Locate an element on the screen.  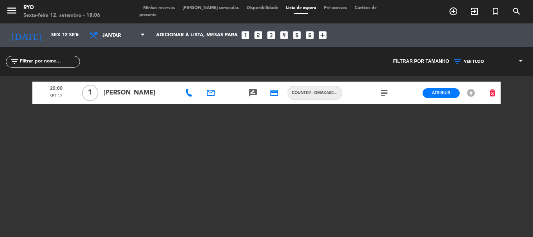
i: email is located at coordinates (211, 93).